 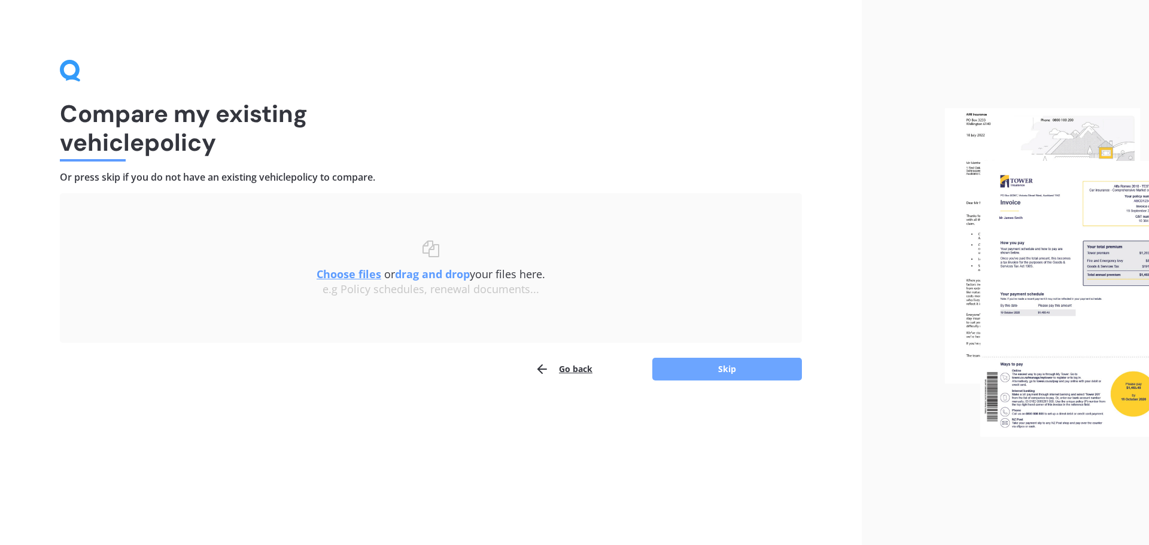 What do you see at coordinates (431, 177) in the screenshot?
I see `h4: Or press skip if you do not have an existing vehicle policy to compare.` at bounding box center [431, 177].